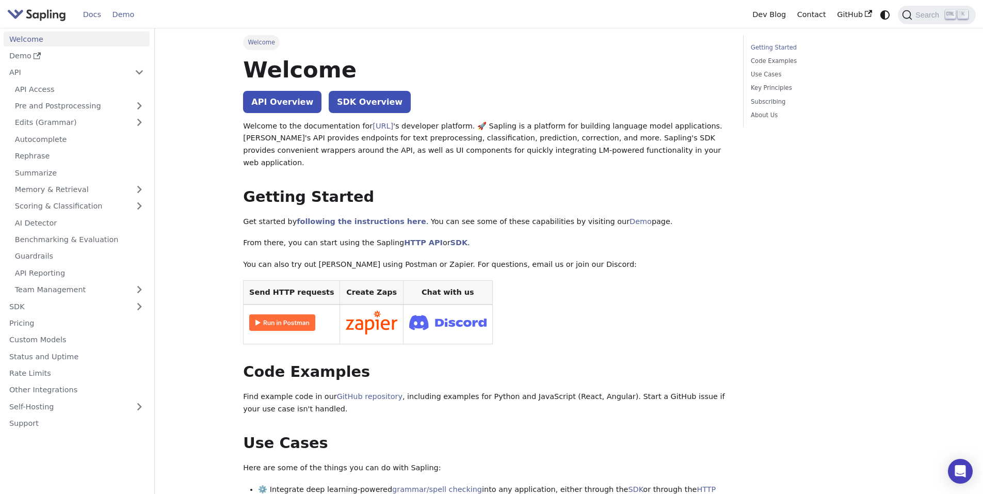  I want to click on a: Custom Models, so click(76, 339).